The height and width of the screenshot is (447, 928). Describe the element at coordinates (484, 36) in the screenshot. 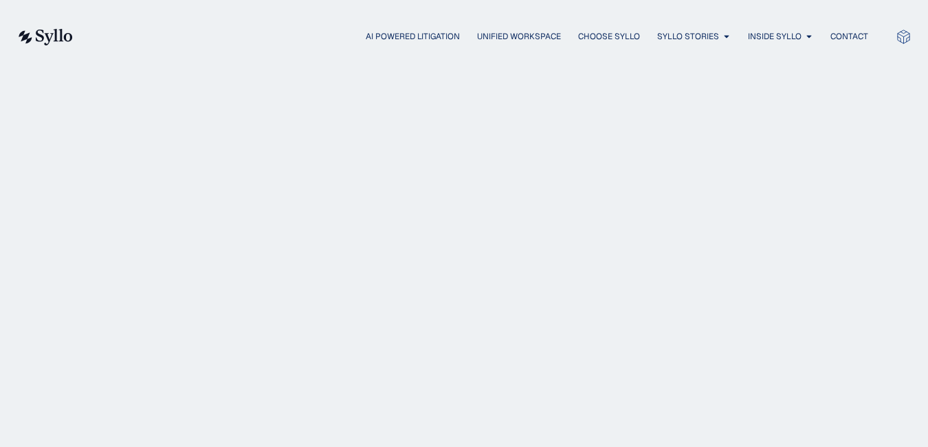

I see `div: Menu Toggle` at that location.